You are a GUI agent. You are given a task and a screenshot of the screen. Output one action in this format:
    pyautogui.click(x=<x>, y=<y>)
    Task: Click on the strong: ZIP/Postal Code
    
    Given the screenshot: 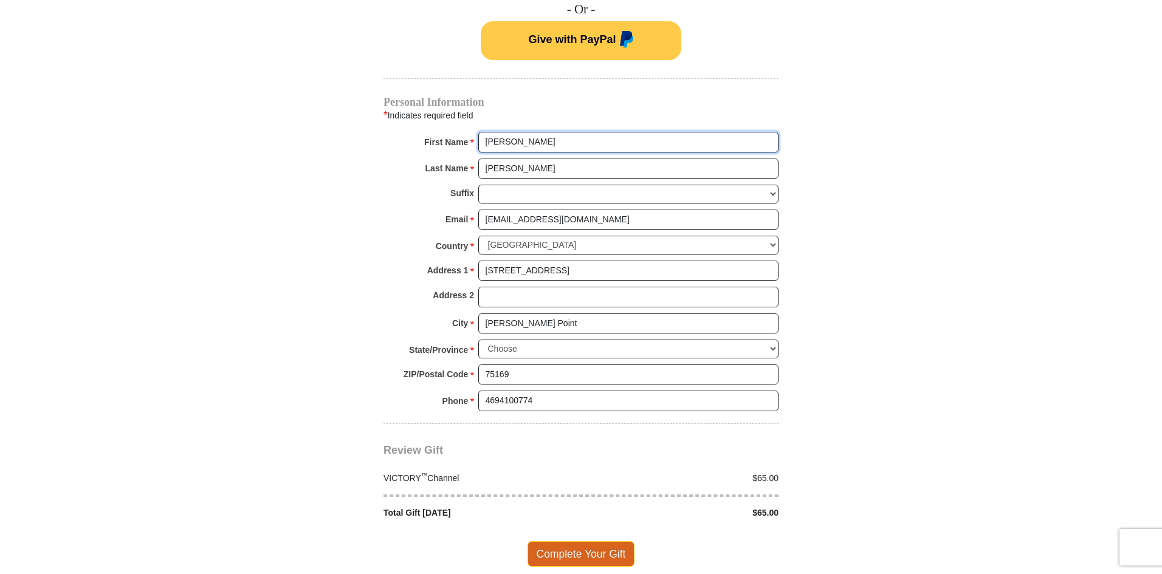 What is the action you would take?
    pyautogui.click(x=436, y=374)
    